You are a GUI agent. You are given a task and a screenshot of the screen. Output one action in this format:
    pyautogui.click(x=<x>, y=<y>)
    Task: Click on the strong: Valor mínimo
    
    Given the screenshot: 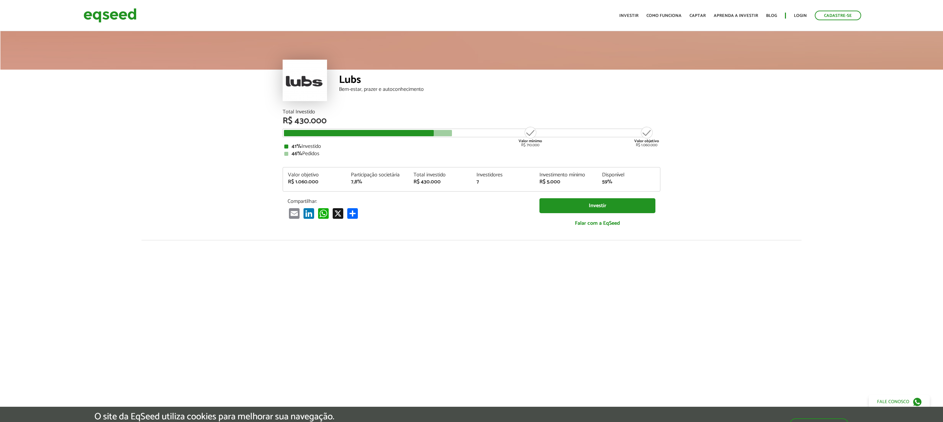 What is the action you would take?
    pyautogui.click(x=530, y=141)
    